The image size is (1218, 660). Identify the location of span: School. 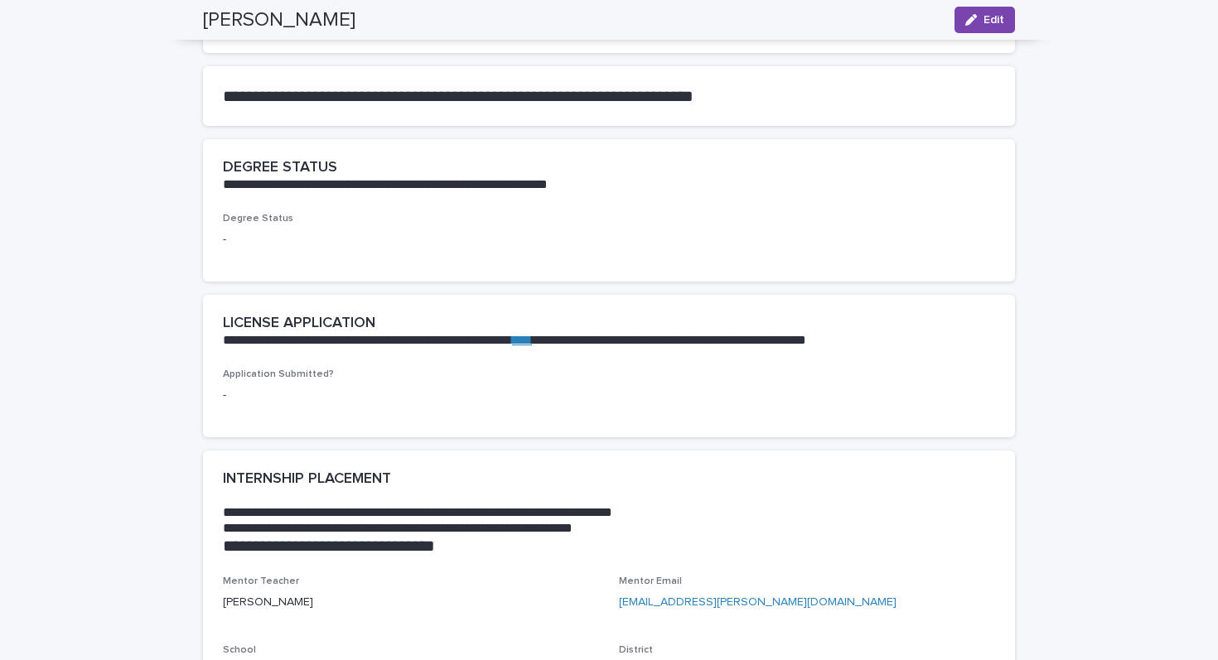
(240, 651).